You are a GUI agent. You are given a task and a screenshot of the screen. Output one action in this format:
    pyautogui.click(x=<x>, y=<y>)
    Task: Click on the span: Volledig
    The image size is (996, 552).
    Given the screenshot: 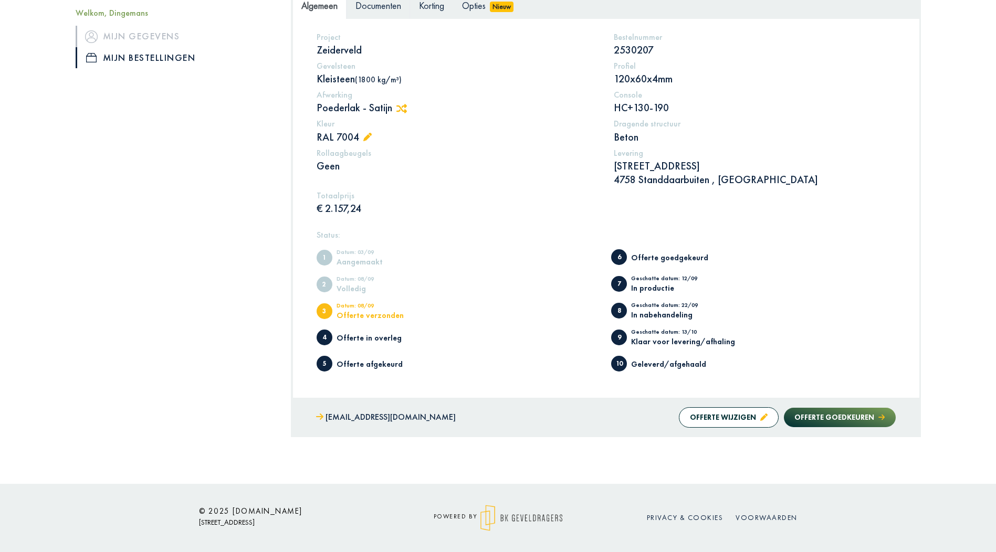 What is the action you would take?
    pyautogui.click(x=325, y=285)
    